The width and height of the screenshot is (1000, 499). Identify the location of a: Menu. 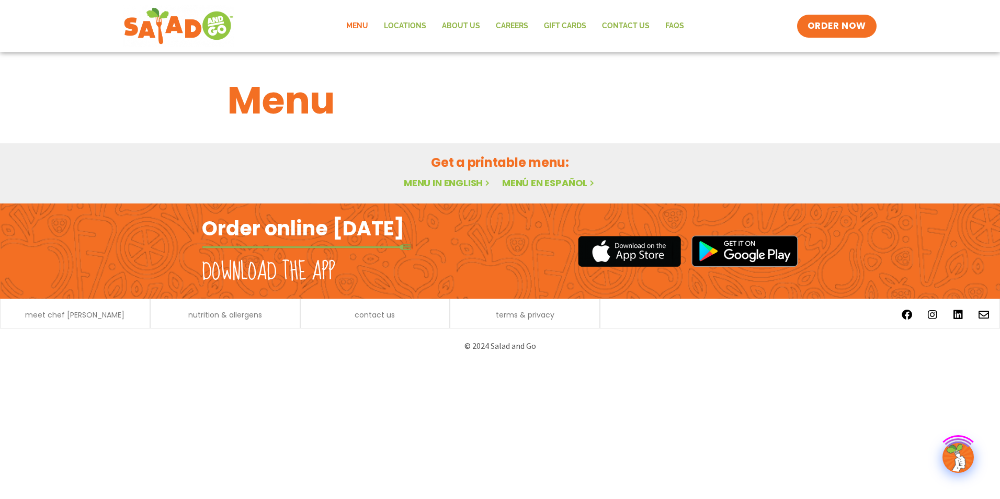
(357, 26).